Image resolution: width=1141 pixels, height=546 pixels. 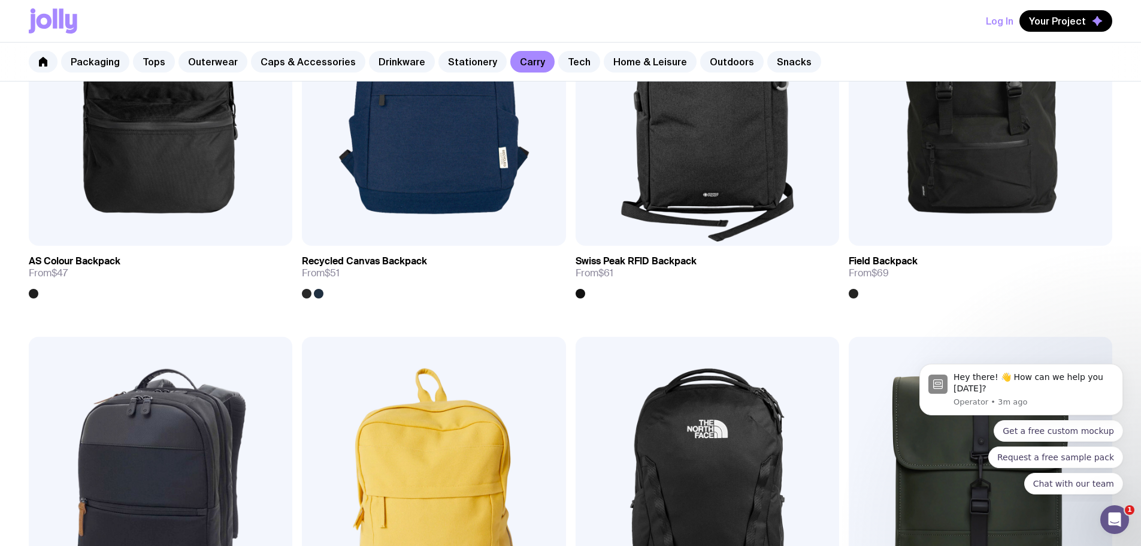 What do you see at coordinates (1057, 21) in the screenshot?
I see `span: Your Project` at bounding box center [1057, 21].